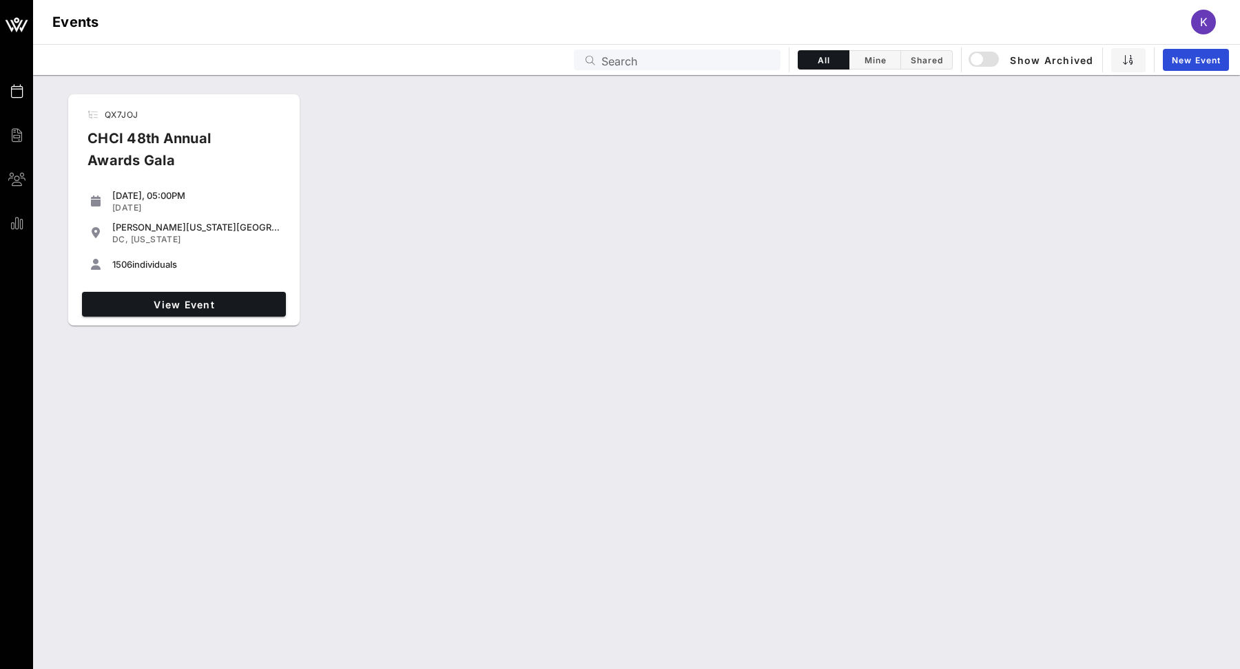 The image size is (1240, 669). Describe the element at coordinates (76, 22) in the screenshot. I see `h1: Events` at that location.